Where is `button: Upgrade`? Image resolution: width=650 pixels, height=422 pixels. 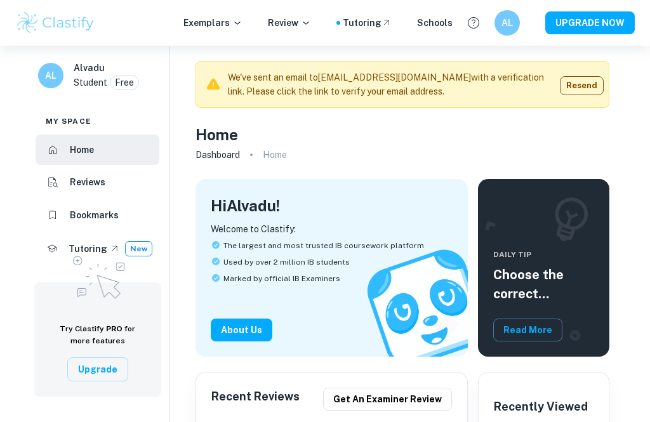
button: Upgrade is located at coordinates (98, 370).